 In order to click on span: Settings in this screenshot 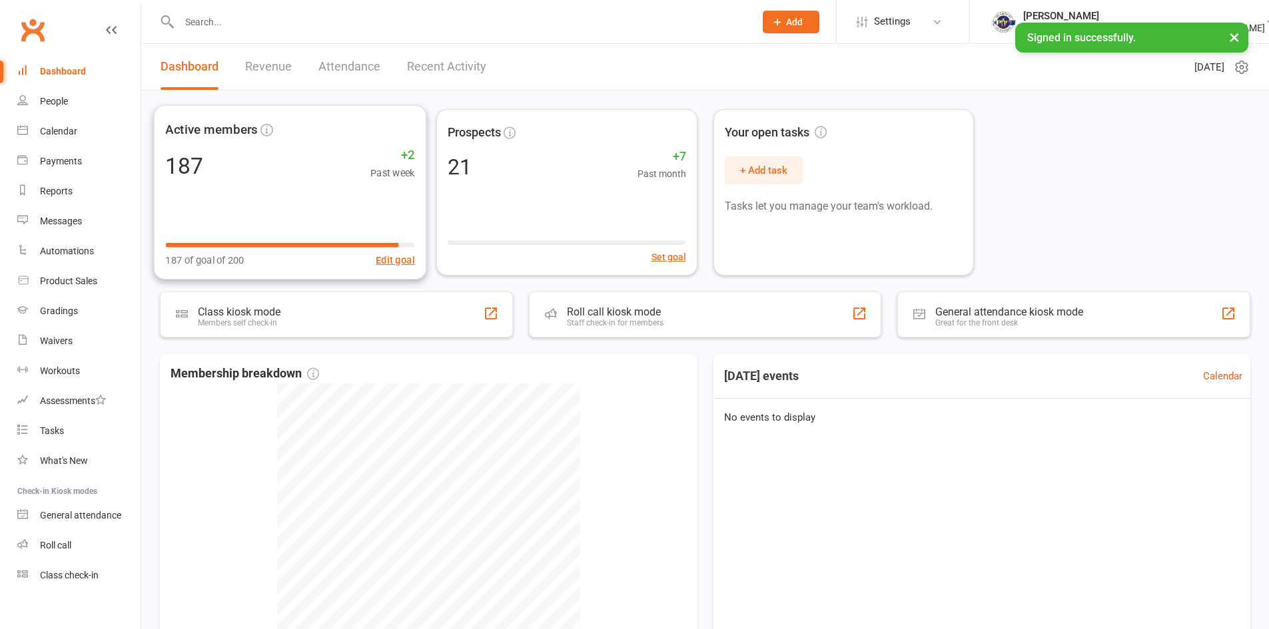, I will do `click(892, 21)`.